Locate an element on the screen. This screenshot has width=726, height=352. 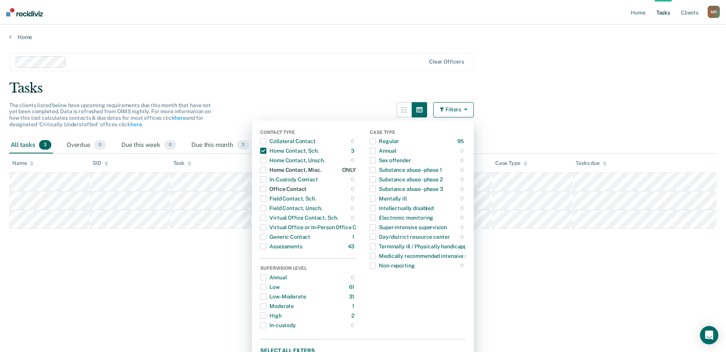
button: MR is located at coordinates (714, 12).